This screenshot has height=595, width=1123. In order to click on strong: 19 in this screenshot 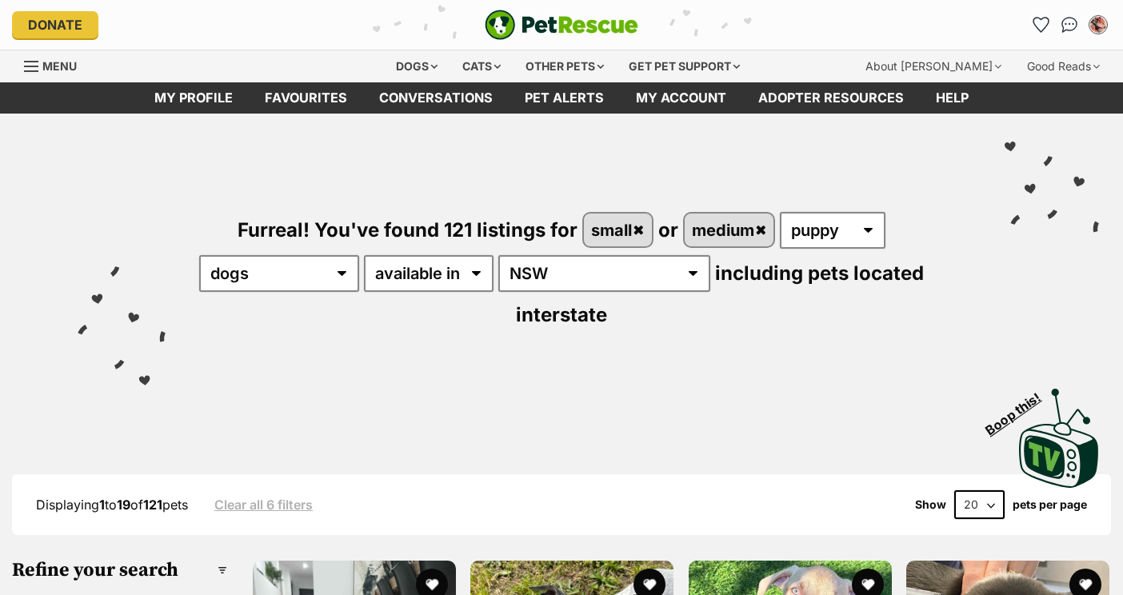, I will do `click(123, 505)`.